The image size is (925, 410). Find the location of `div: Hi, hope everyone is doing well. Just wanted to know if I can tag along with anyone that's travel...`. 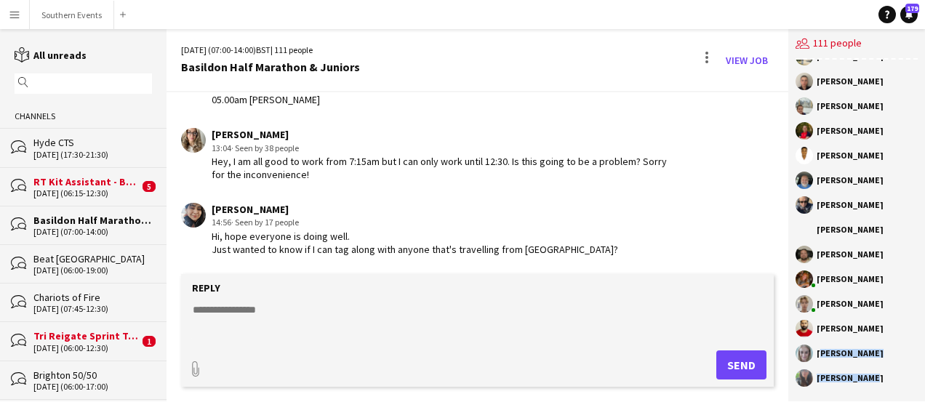

div: Hi, hope everyone is doing well. Just wanted to know if I can tag along with anyone that's travel... is located at coordinates (414, 243).